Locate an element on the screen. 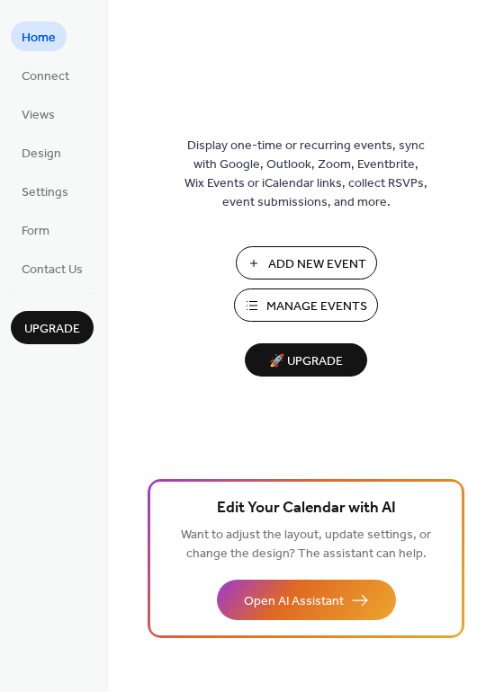 The height and width of the screenshot is (692, 504). a: Form is located at coordinates (35, 229).